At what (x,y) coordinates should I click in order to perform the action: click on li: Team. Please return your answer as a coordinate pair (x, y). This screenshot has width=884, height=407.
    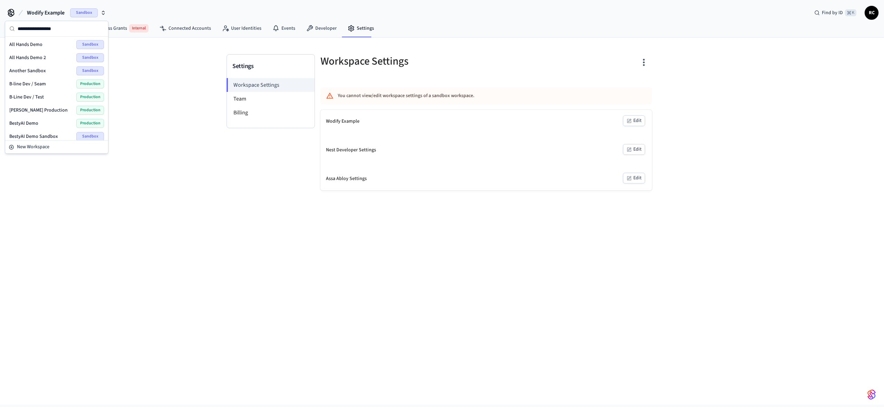
    Looking at the image, I should click on (271, 99).